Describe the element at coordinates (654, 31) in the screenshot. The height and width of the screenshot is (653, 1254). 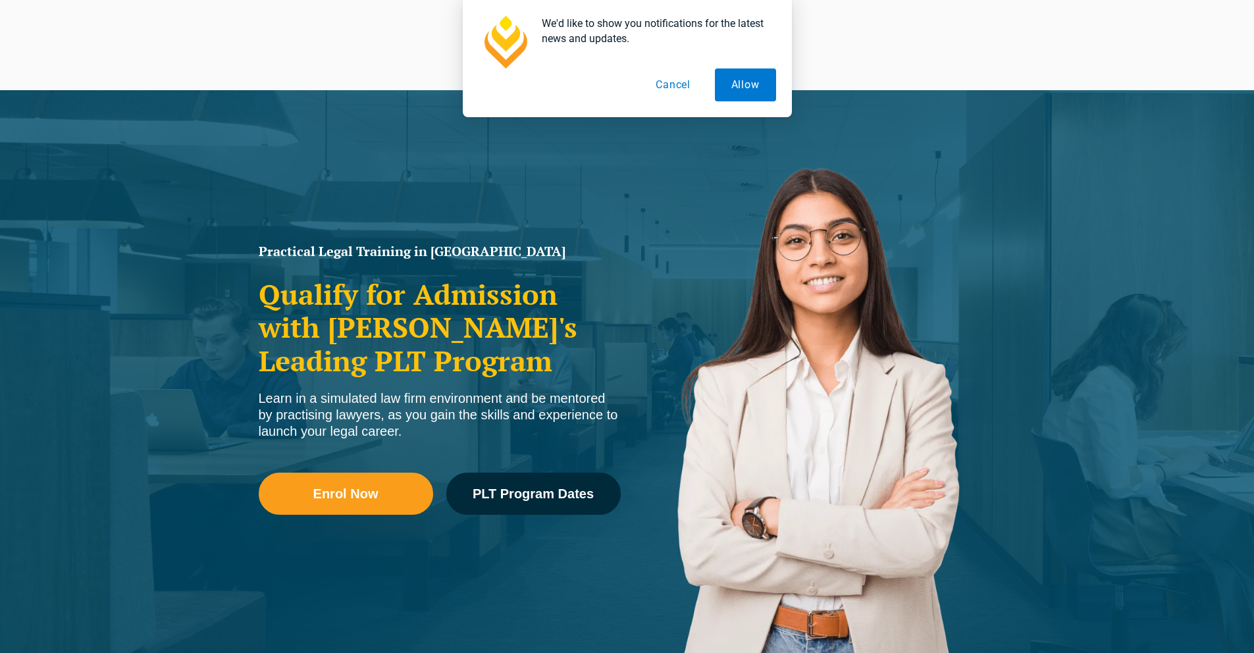
I see `div: We'd like to show you notifications for the latest news and updates.` at that location.